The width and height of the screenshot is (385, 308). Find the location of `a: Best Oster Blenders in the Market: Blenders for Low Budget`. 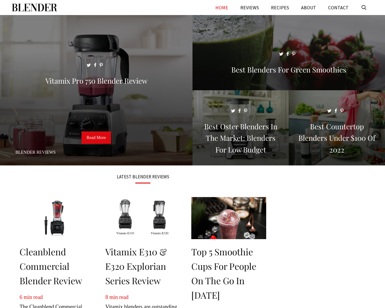

a: Best Oster Blenders in the Market: Blenders for Low Budget is located at coordinates (241, 161).